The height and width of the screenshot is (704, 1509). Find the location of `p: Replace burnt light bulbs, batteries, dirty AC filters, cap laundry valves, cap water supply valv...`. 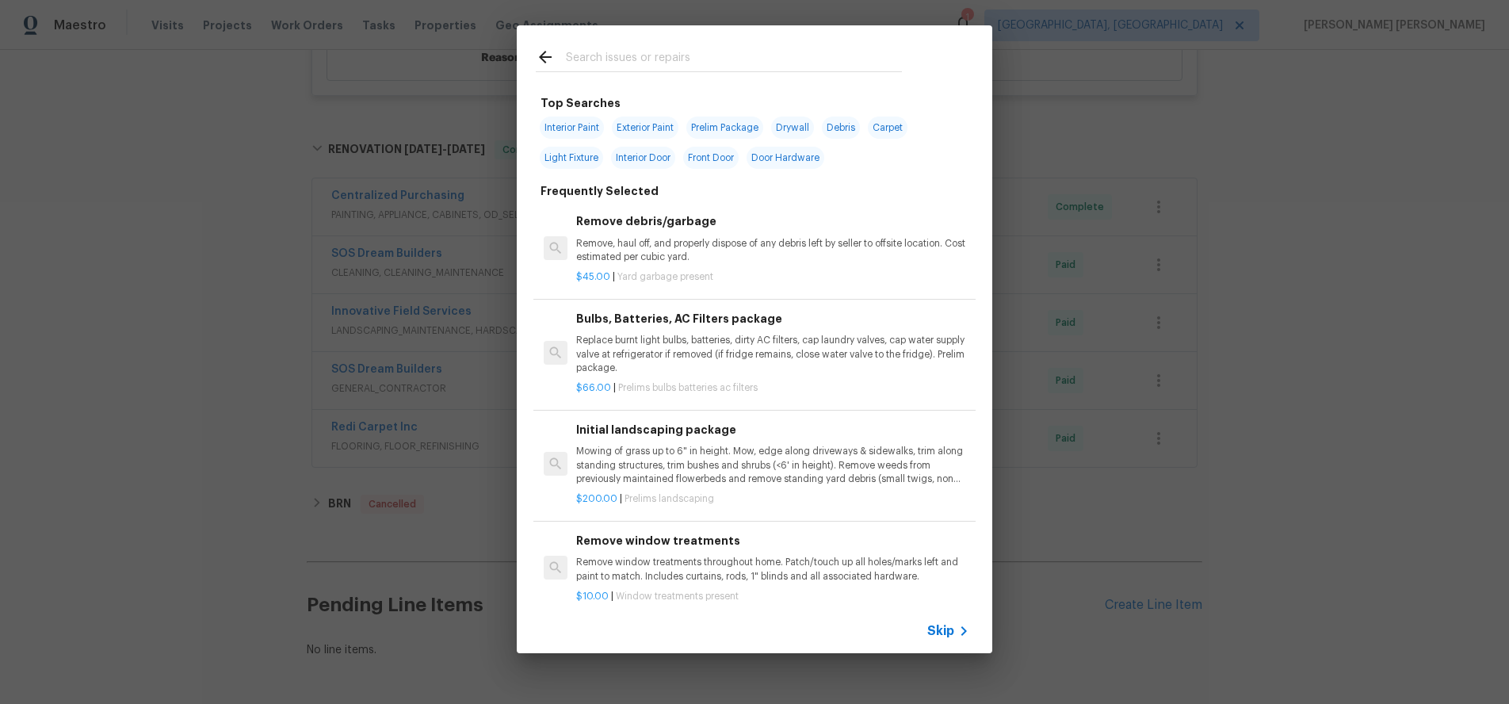

p: Replace burnt light bulbs, batteries, dirty AC filters, cap laundry valves, cap water supply valv... is located at coordinates (773, 354).